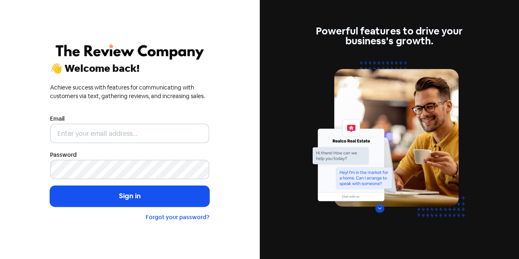 The height and width of the screenshot is (259, 519). I want to click on label: Password, so click(63, 155).